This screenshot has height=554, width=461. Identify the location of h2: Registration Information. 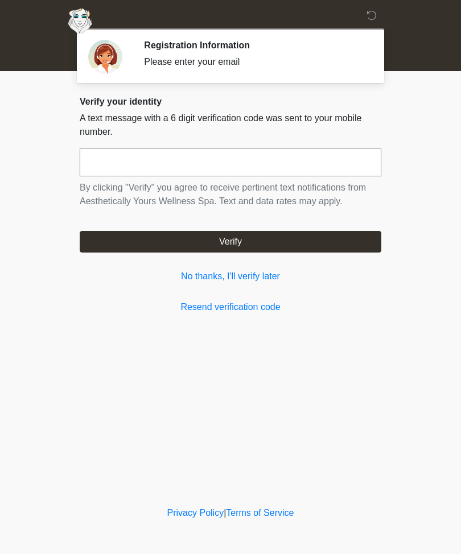
(254, 45).